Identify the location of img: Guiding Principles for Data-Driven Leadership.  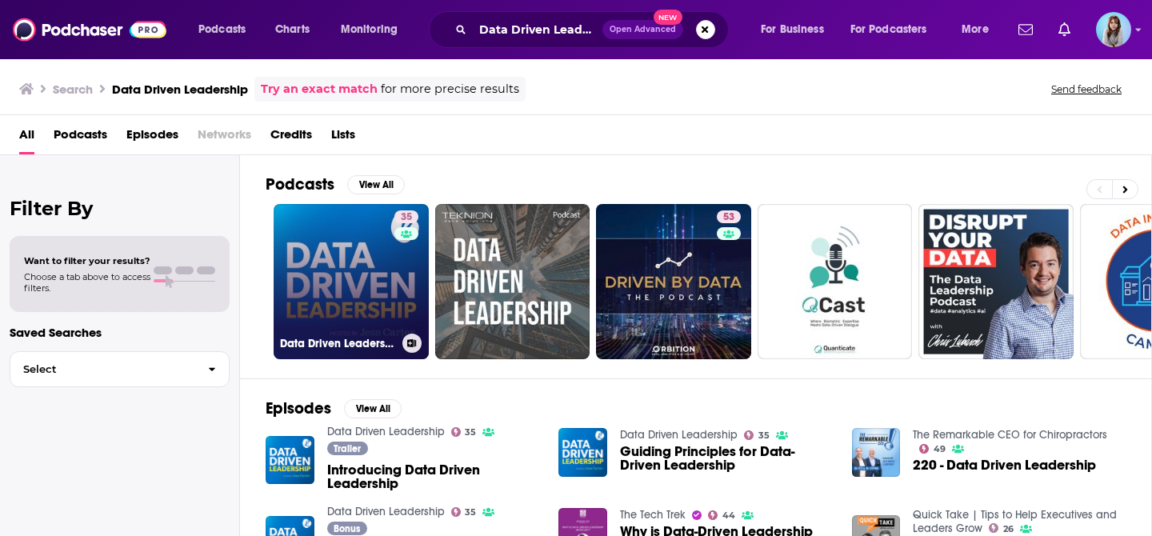
(582, 452).